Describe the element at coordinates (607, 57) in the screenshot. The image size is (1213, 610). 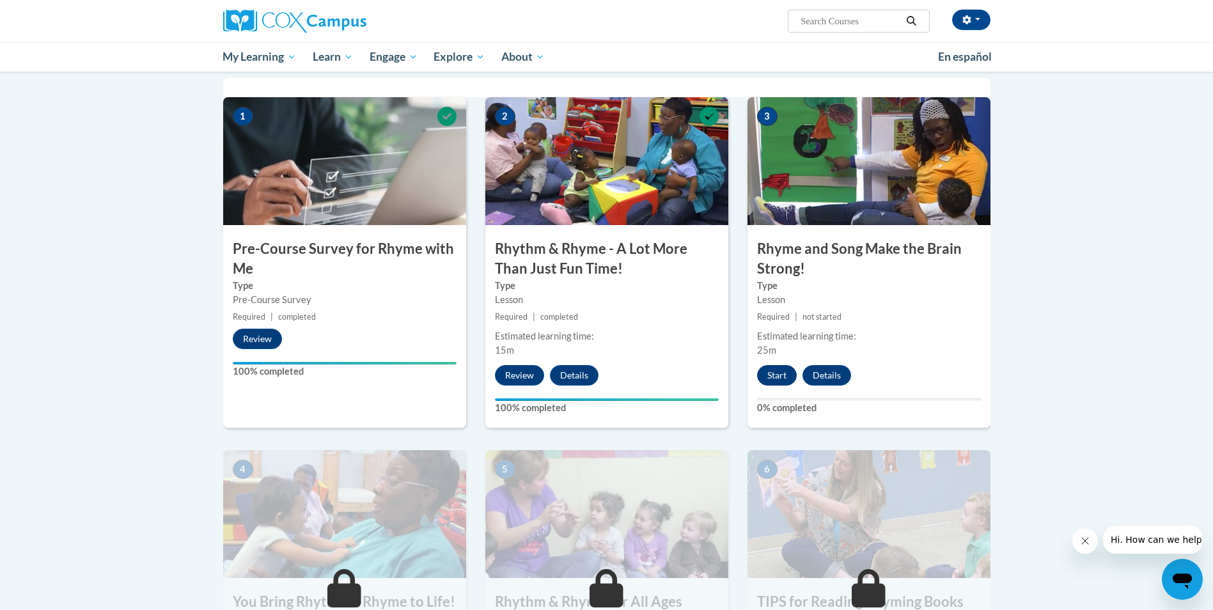
I see `div: Main menu` at that location.